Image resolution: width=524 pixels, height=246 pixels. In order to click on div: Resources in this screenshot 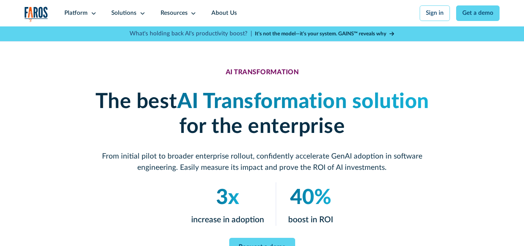, I will do `click(174, 13)`.